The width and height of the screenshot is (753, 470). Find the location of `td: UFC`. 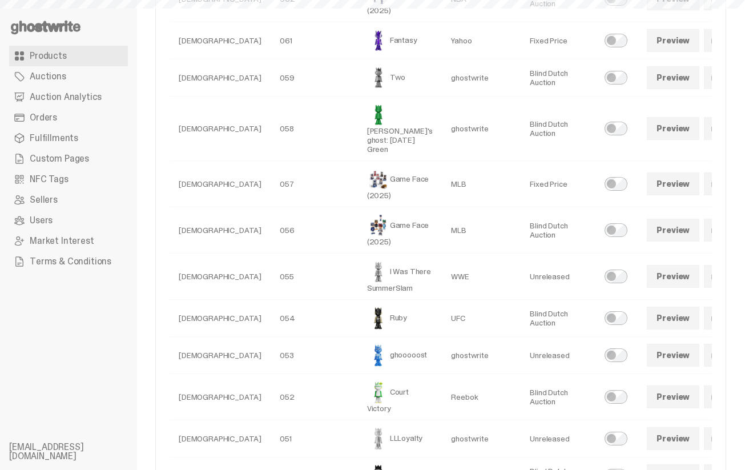

td: UFC is located at coordinates (481, 318).